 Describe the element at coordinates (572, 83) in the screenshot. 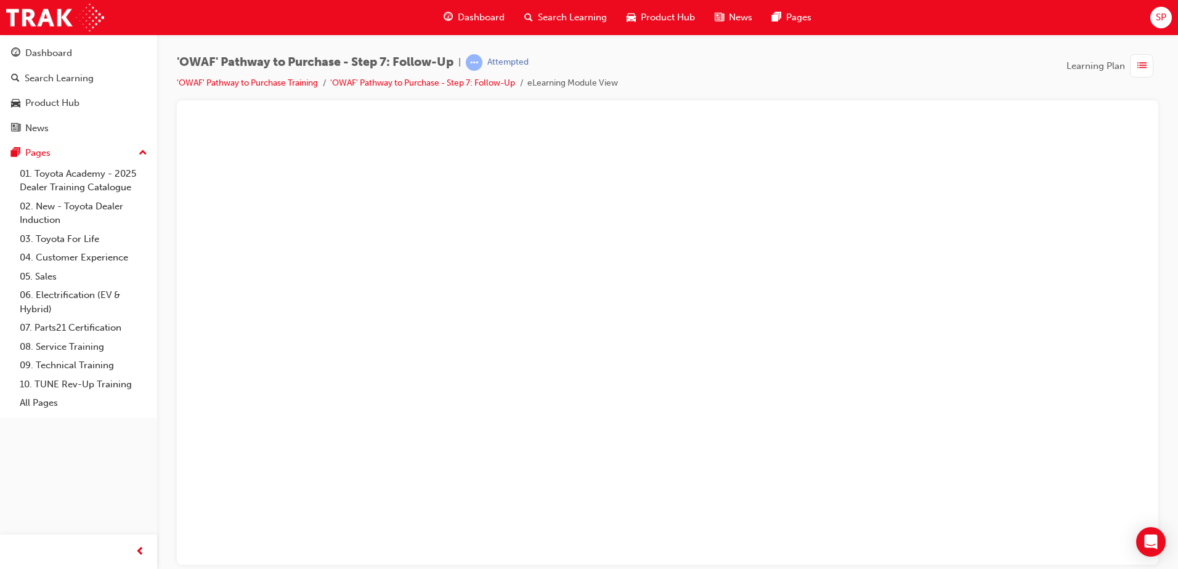

I see `li: eLearning Module View` at that location.